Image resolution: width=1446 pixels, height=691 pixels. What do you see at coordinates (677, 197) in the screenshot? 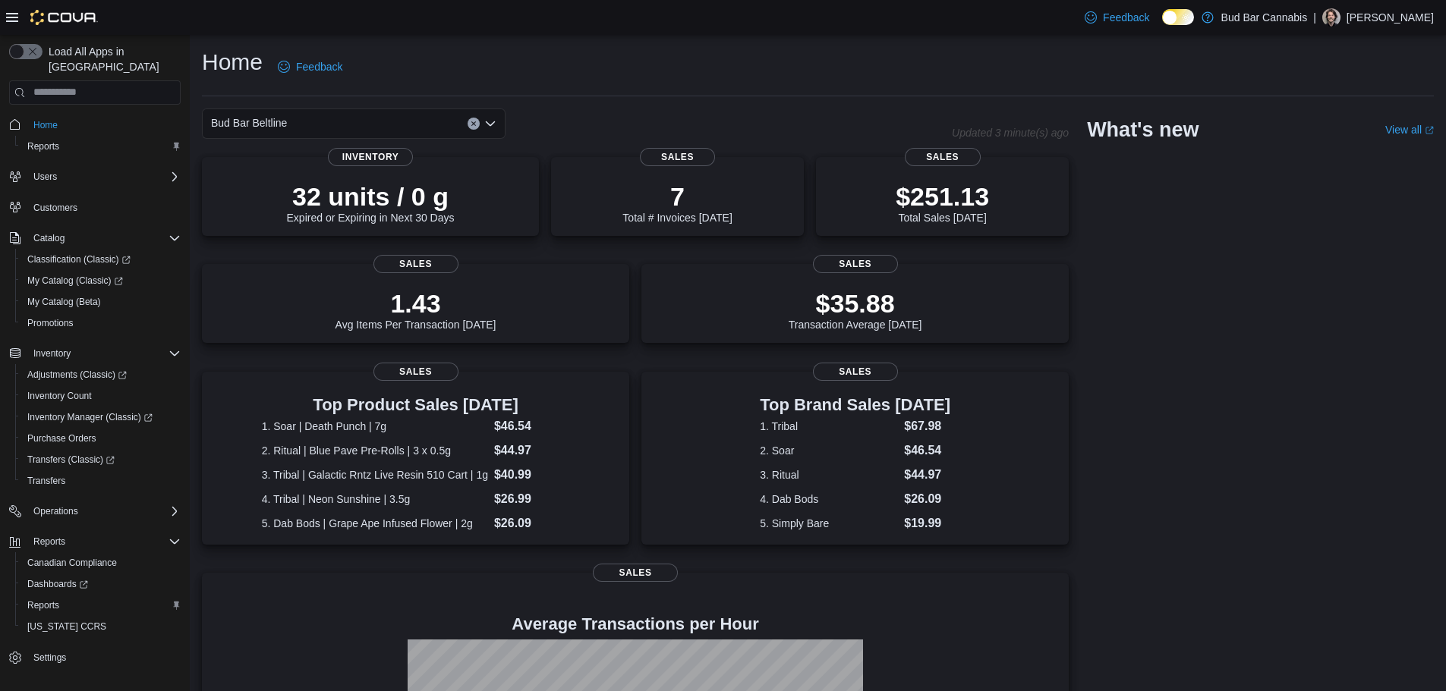
I see `p: 7` at bounding box center [677, 197].